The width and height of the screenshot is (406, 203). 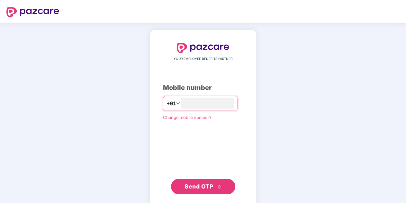 What do you see at coordinates (219, 187) in the screenshot?
I see `span: double-right` at bounding box center [219, 187].